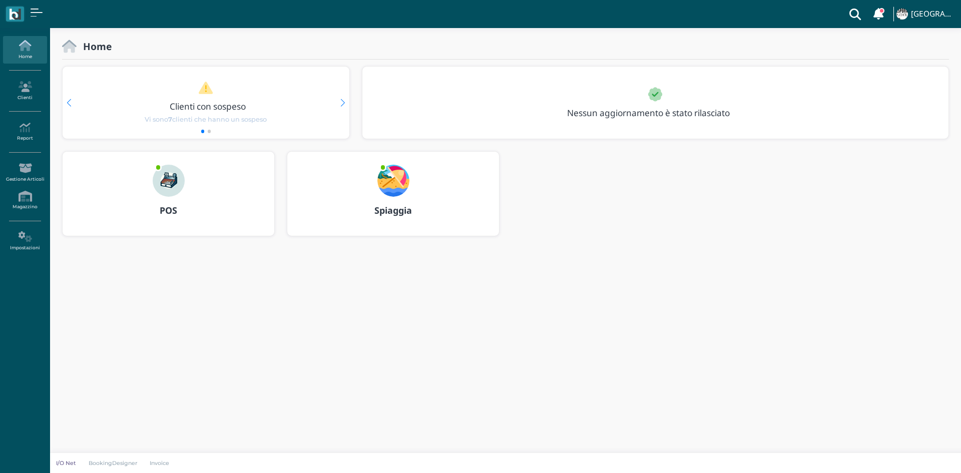 Image resolution: width=961 pixels, height=473 pixels. What do you see at coordinates (15, 14) in the screenshot?
I see `img: logo` at bounding box center [15, 14].